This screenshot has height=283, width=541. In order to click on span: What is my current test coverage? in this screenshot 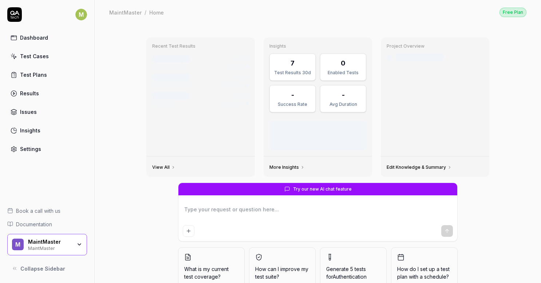, I will do `click(211, 273)`.